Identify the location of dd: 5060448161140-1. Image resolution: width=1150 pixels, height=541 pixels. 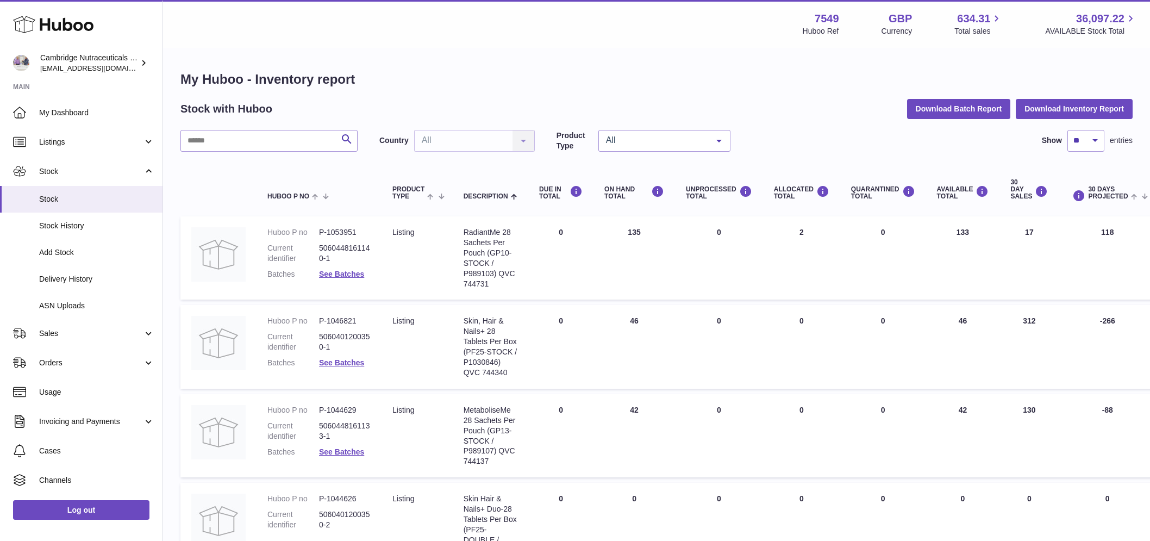
(345, 253).